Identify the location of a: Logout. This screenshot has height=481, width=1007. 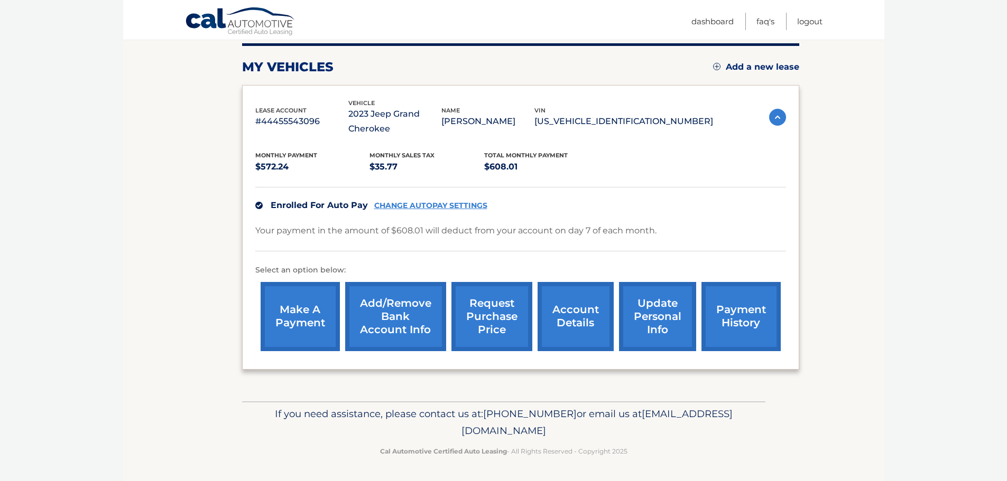
(809, 21).